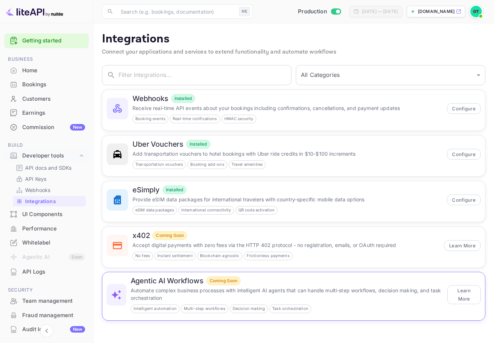  I want to click on span: Intelligent automation, so click(155, 308).